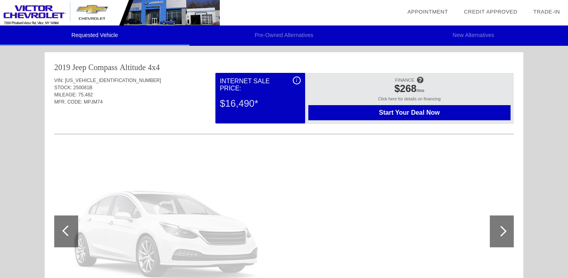  I want to click on span: i, so click(296, 81).